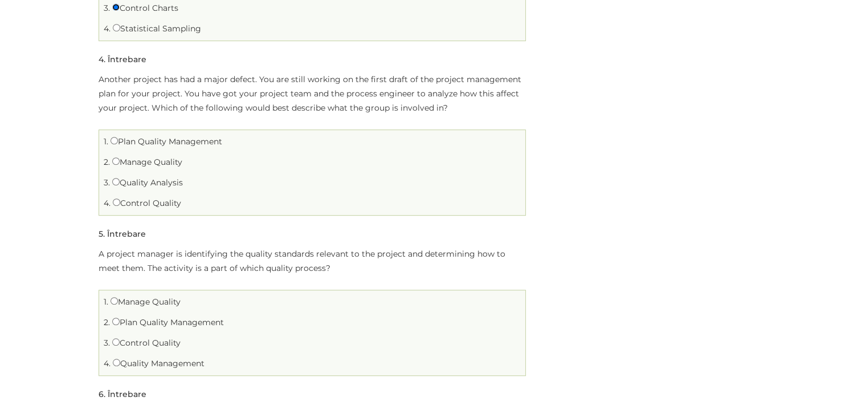 This screenshot has width=846, height=401. Describe the element at coordinates (158, 363) in the screenshot. I see `label: Quality Management` at that location.